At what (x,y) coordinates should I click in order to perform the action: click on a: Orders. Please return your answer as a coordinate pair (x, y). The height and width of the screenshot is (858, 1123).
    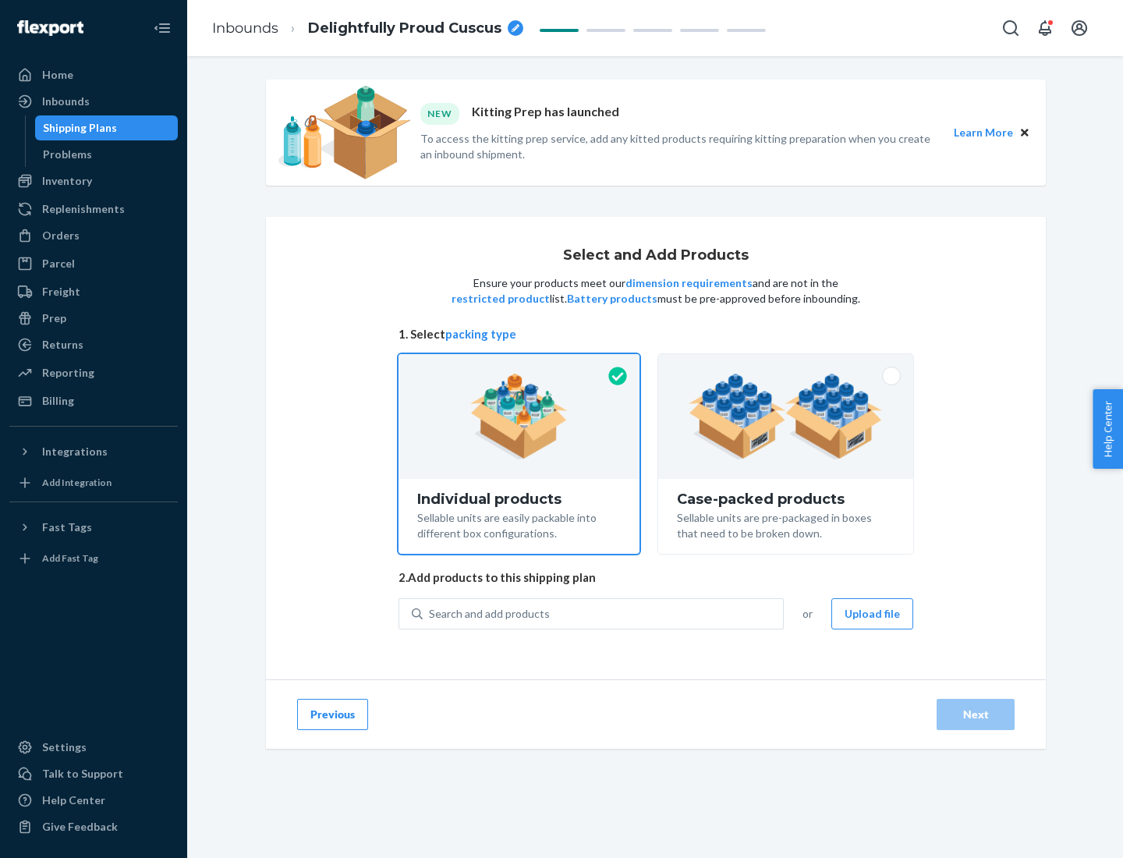
    Looking at the image, I should click on (94, 235).